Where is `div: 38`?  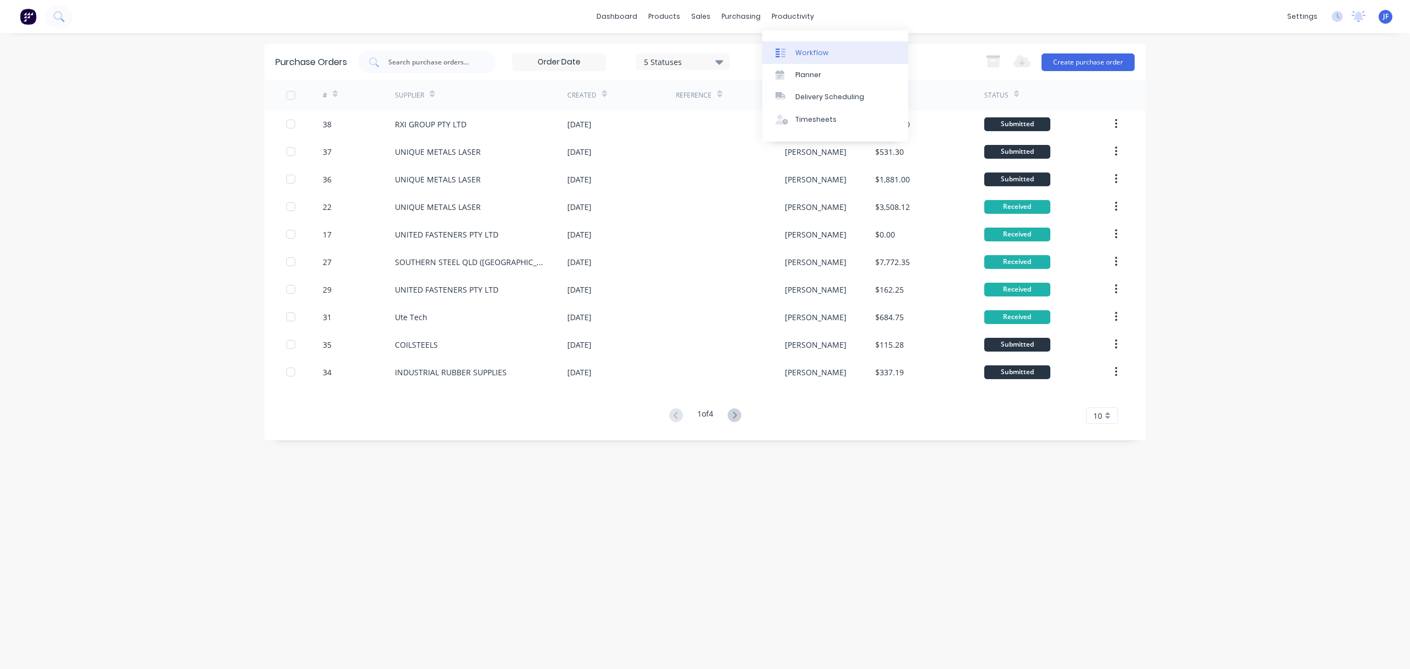
div: 38 is located at coordinates (327, 124).